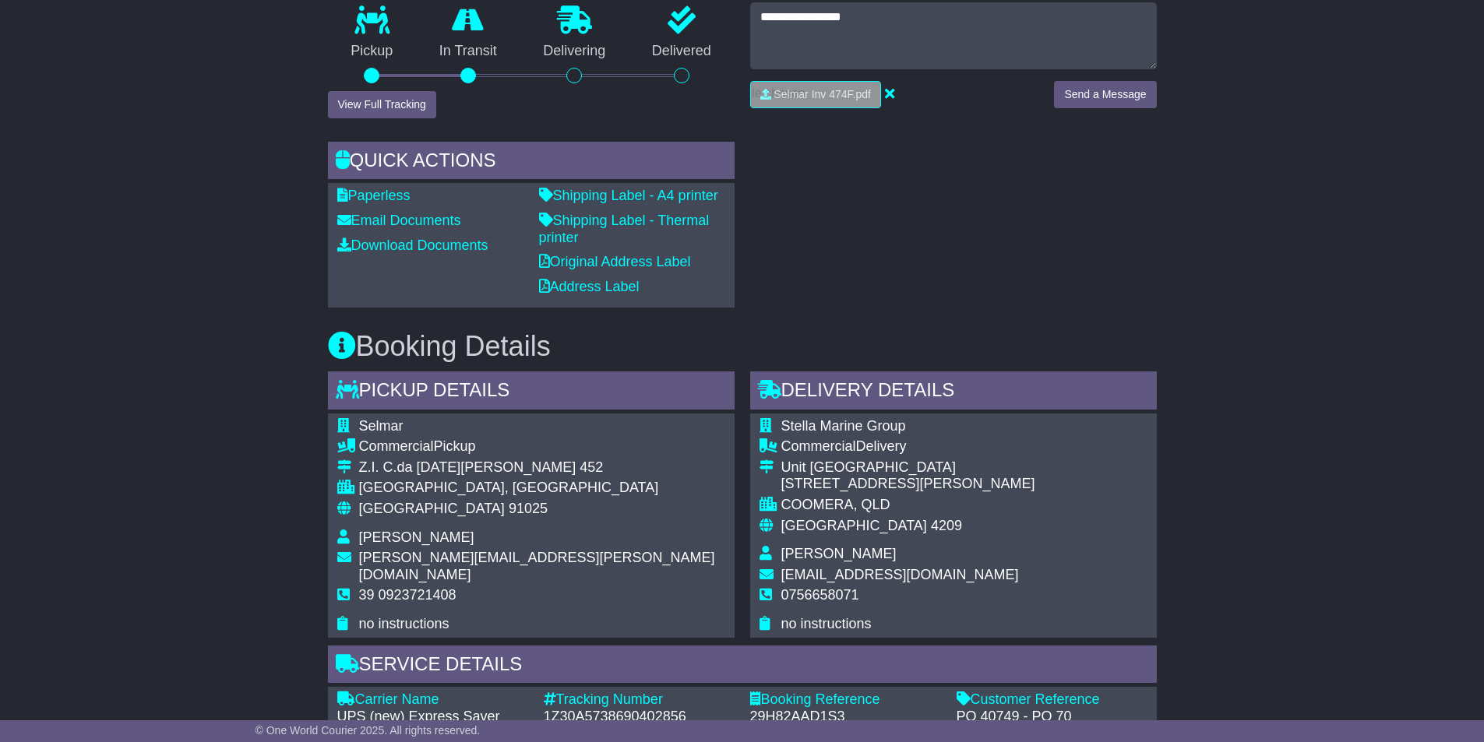 Image resolution: width=1484 pixels, height=742 pixels. What do you see at coordinates (908, 447) in the screenshot?
I see `div: Delivery` at bounding box center [908, 447].